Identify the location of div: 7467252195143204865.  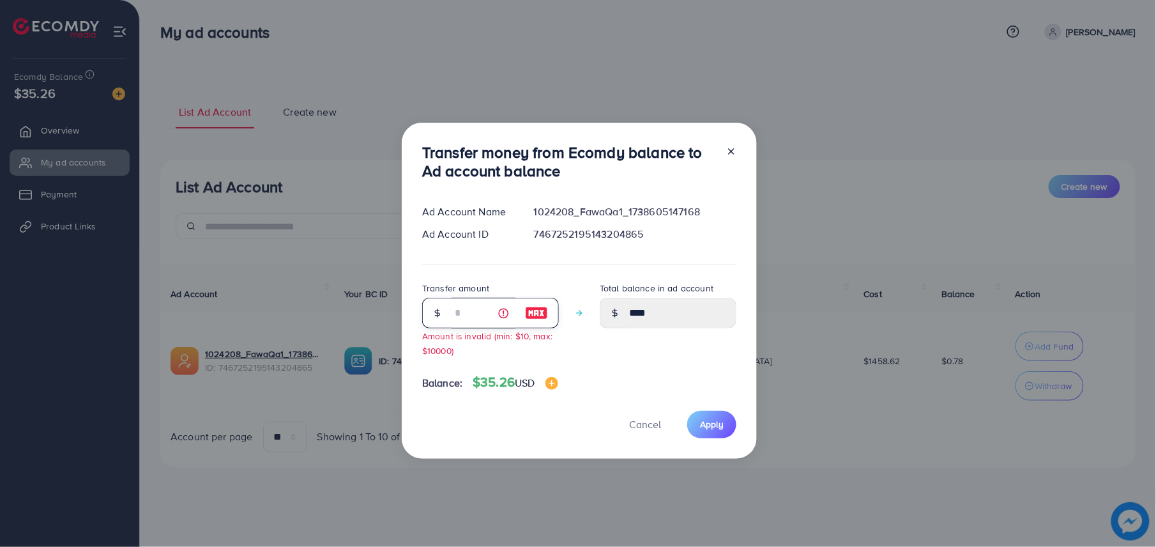
(635, 234).